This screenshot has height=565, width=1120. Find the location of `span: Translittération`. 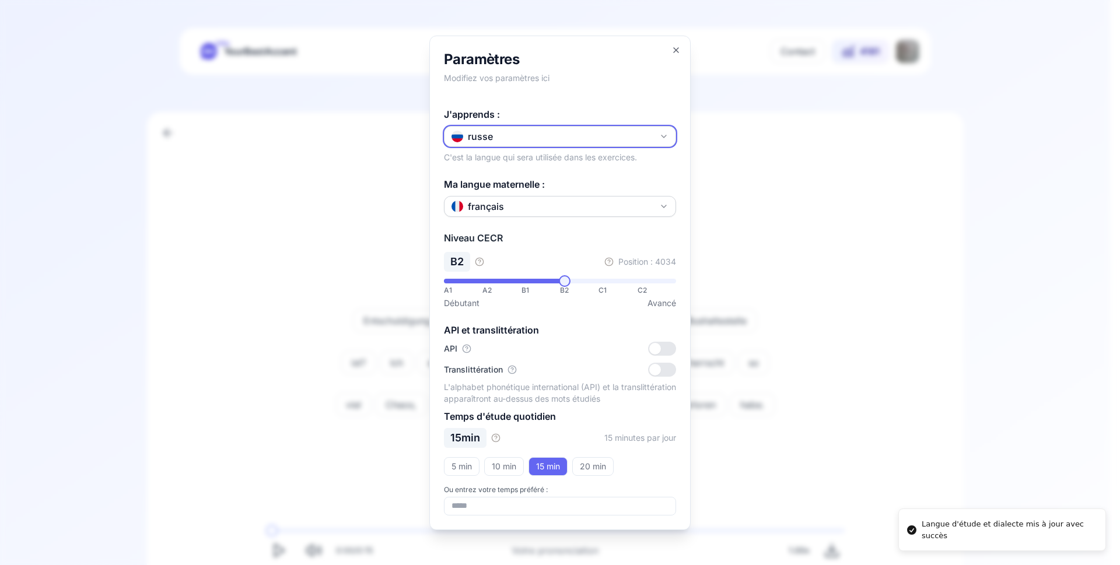

span: Translittération is located at coordinates (473, 370).